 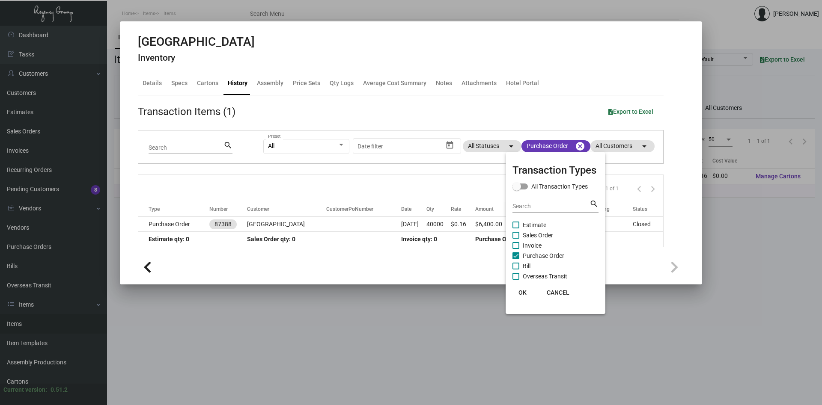 What do you see at coordinates (543, 256) in the screenshot?
I see `span: Purchase Order` at bounding box center [543, 256].